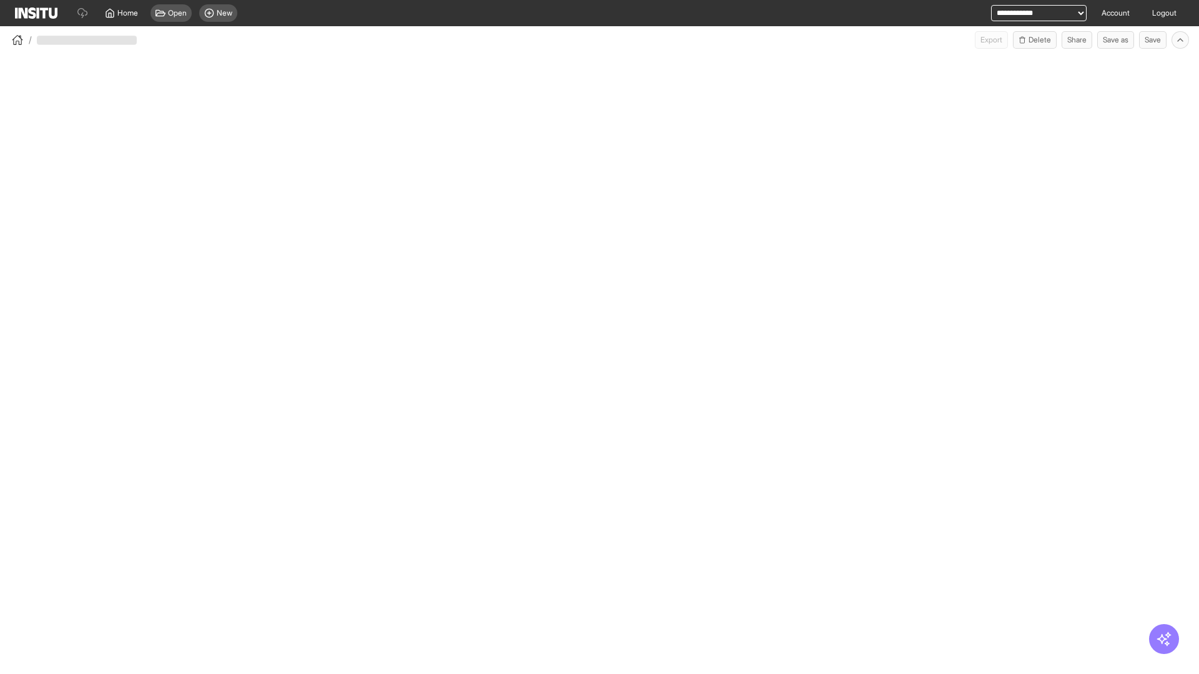 The image size is (1199, 674). I want to click on span: Can currently only export from Insights reports., so click(991, 40).